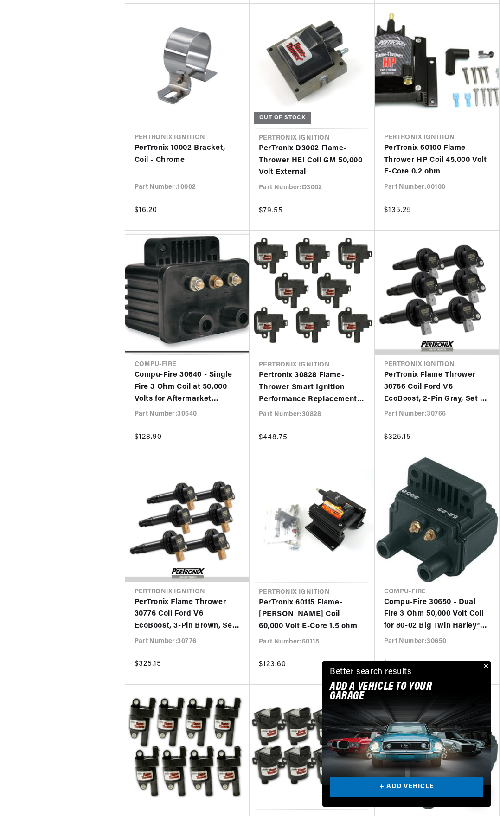 This screenshot has height=816, width=500. Describe the element at coordinates (437, 614) in the screenshot. I see `a: Compu-Fire 30650 - Dual Fire 3 Ohm 50,000 Volt Coil for 80-02 Big Twin Harley® Models (Except Fue...` at that location.